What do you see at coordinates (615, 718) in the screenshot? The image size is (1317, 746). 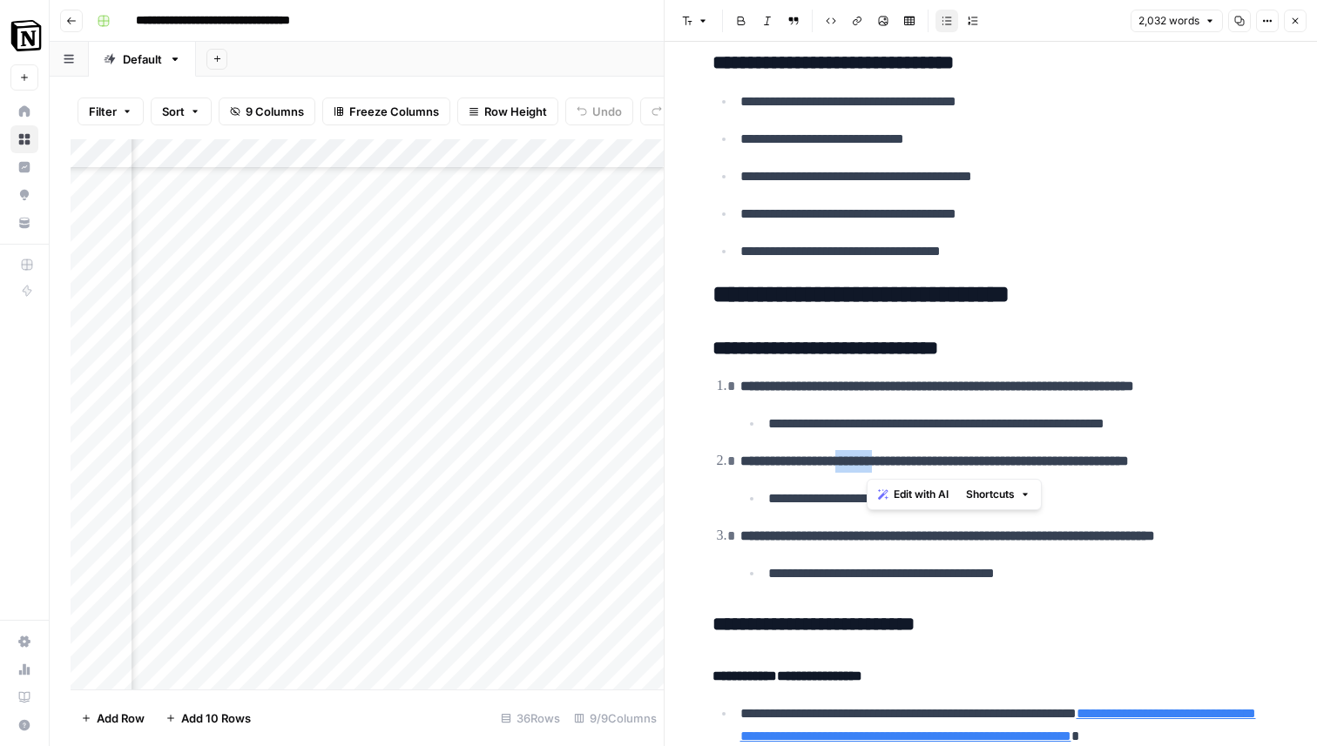 I see `div: 9/9 Columns` at bounding box center [615, 718].